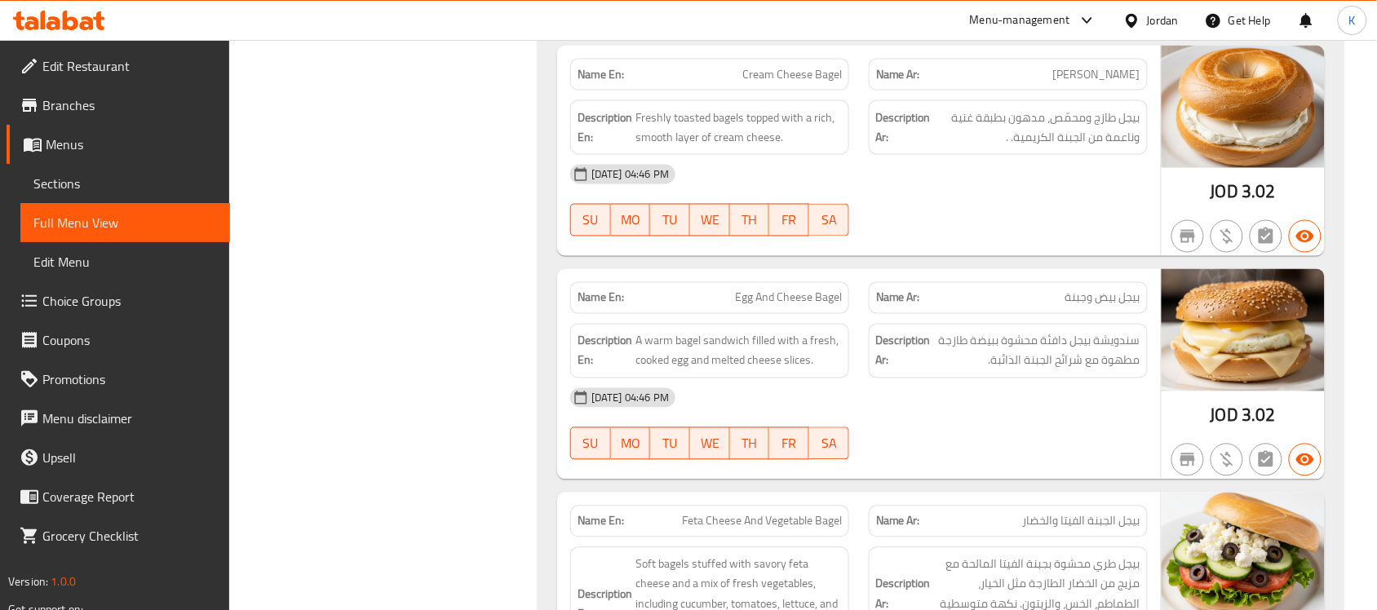 This screenshot has width=1377, height=610. Describe the element at coordinates (118, 536) in the screenshot. I see `a: Grocery Checklist` at that location.